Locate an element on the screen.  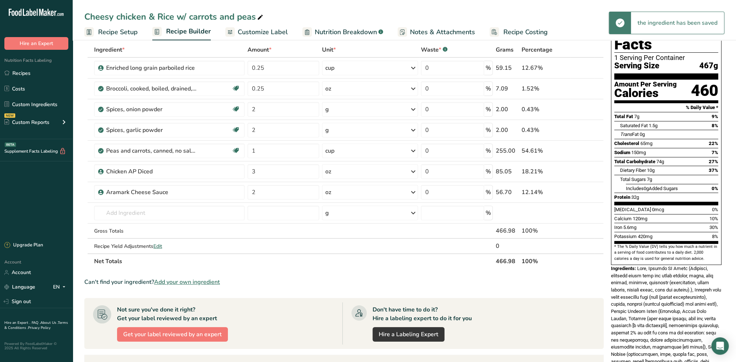
span: Includes Added Sugars is located at coordinates (652, 188).